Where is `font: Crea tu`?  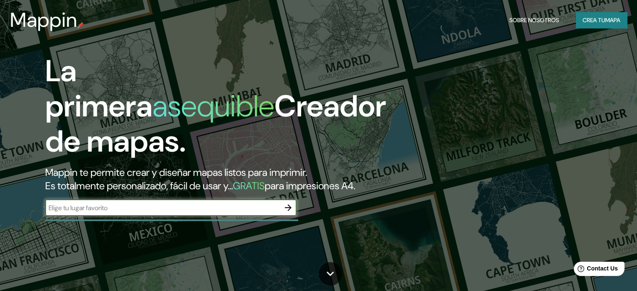
font: Crea tu is located at coordinates (594, 20).